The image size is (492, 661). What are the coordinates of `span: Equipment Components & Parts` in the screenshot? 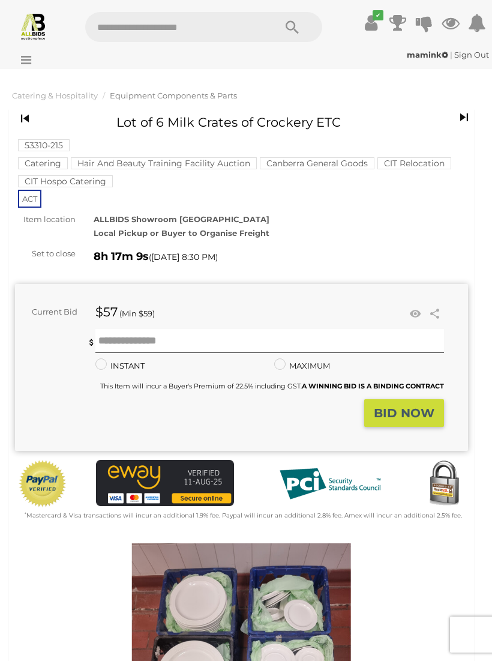 It's located at (173, 95).